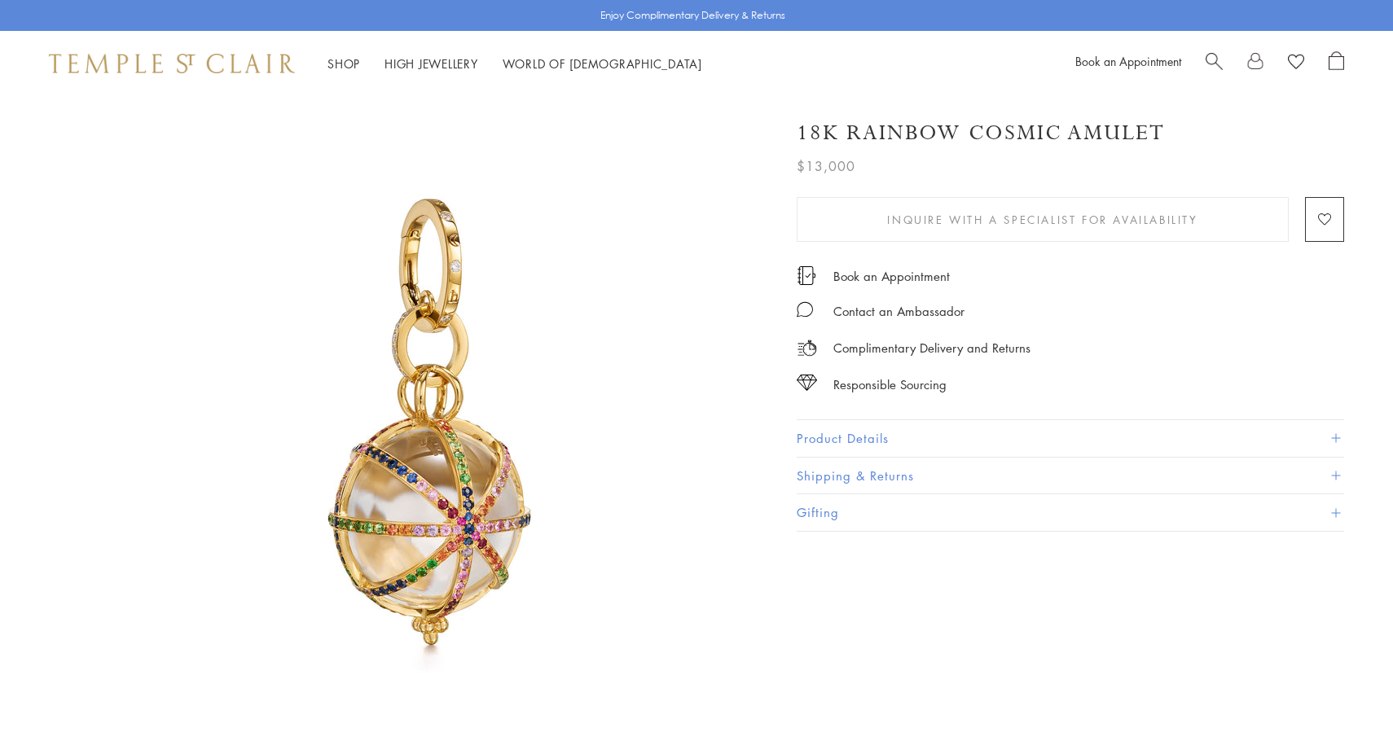 The height and width of the screenshot is (732, 1393). I want to click on a: Search, so click(1214, 64).